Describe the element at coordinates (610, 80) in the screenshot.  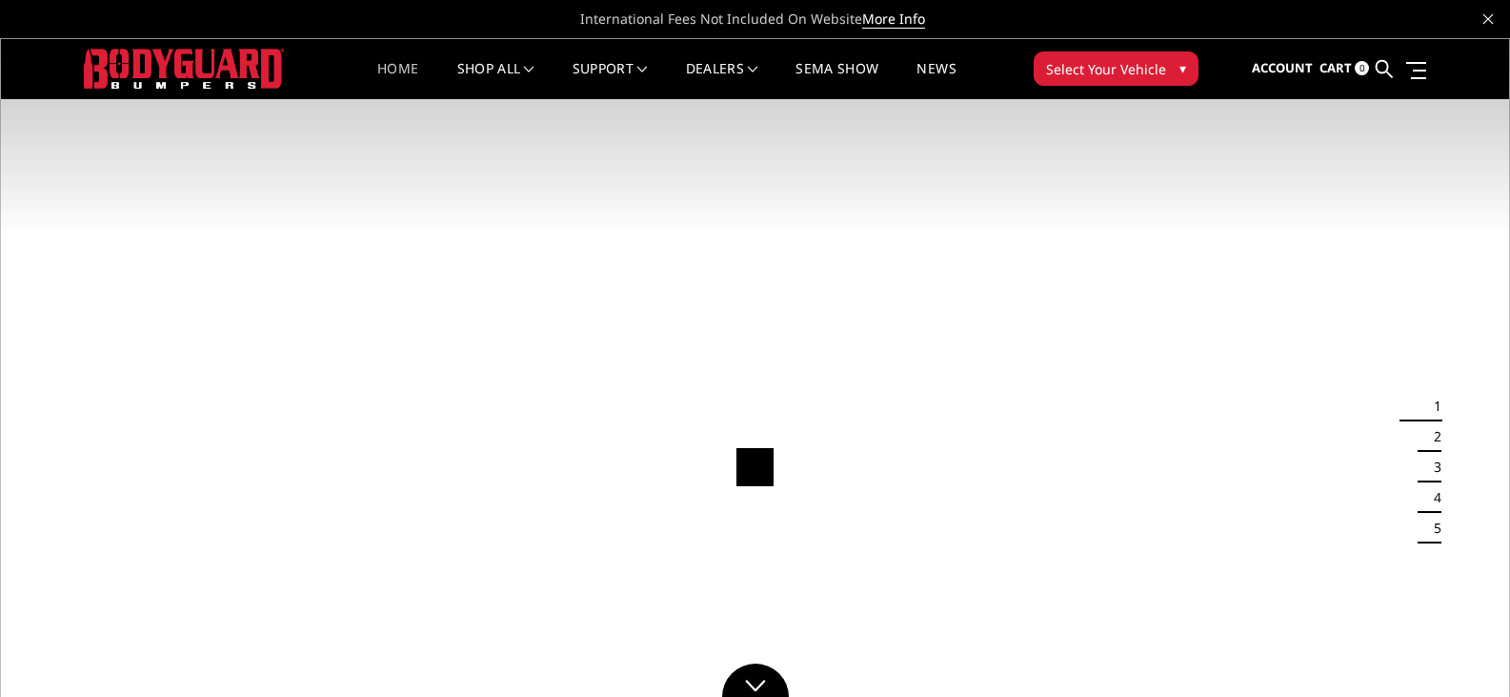
I see `a: Support` at that location.